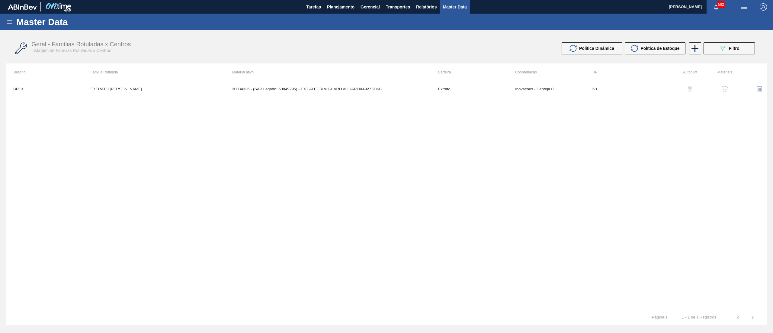 The height and width of the screenshot is (333, 773). What do you see at coordinates (660, 315) in the screenshot?
I see `td: Página : 1` at bounding box center [660, 315].